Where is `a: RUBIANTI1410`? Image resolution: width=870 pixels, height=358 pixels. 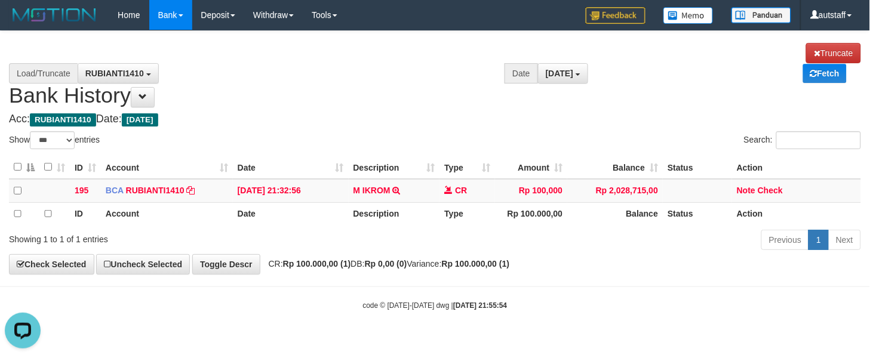
a: RUBIANTI1410 is located at coordinates (155, 190).